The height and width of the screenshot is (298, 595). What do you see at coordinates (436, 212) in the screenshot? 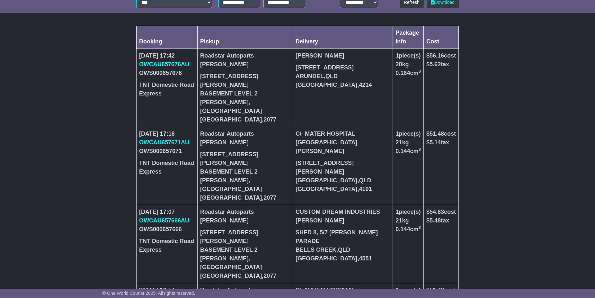
I see `span: 54.83` at bounding box center [436, 212].